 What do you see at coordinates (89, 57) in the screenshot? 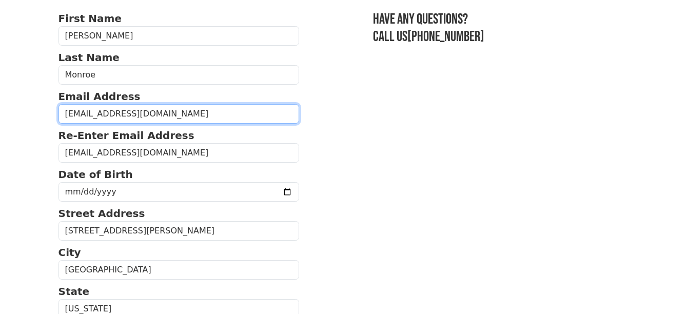
I see `strong: Last Name` at bounding box center [89, 57].